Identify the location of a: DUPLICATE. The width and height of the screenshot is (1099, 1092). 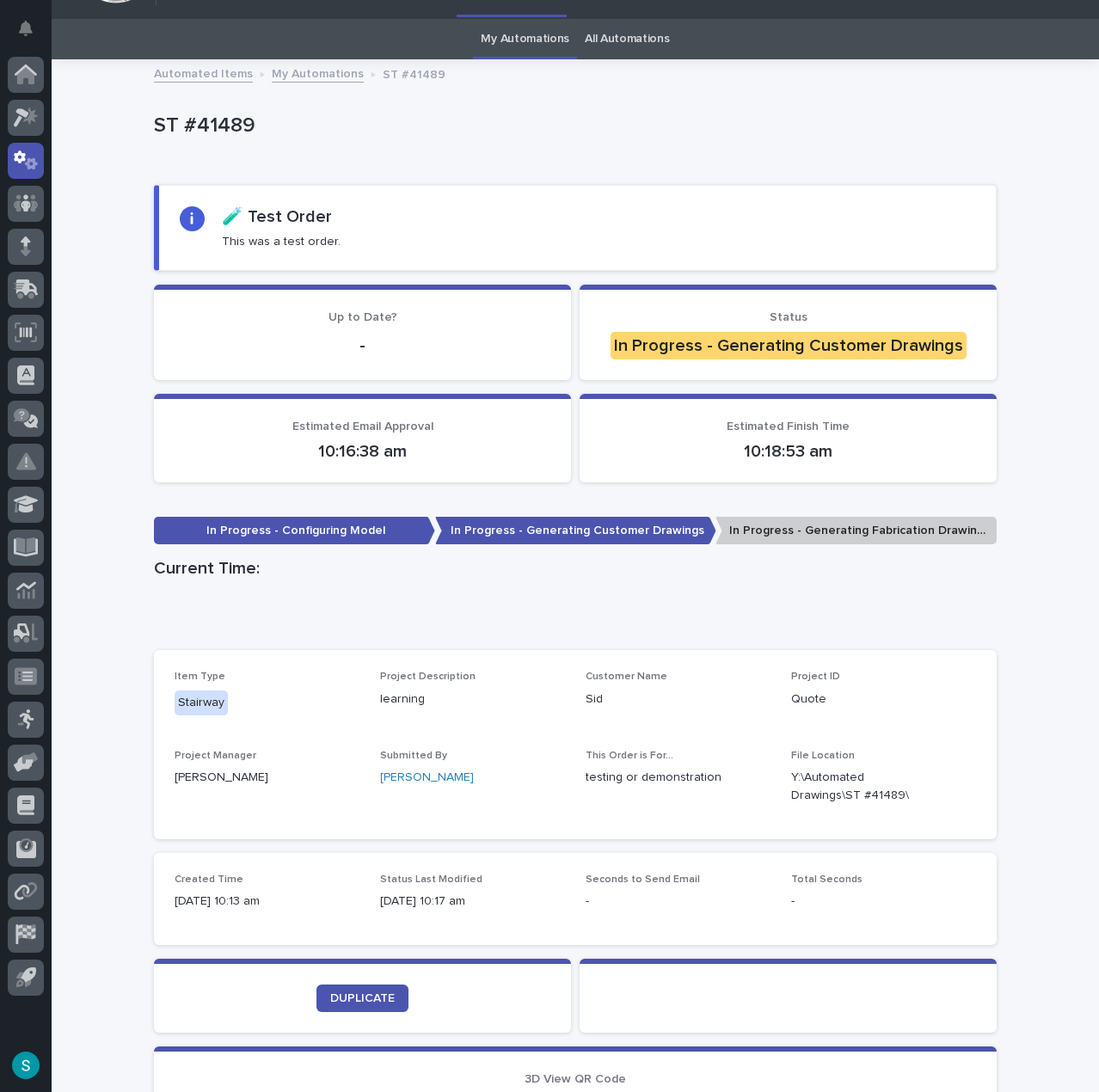
(362, 998).